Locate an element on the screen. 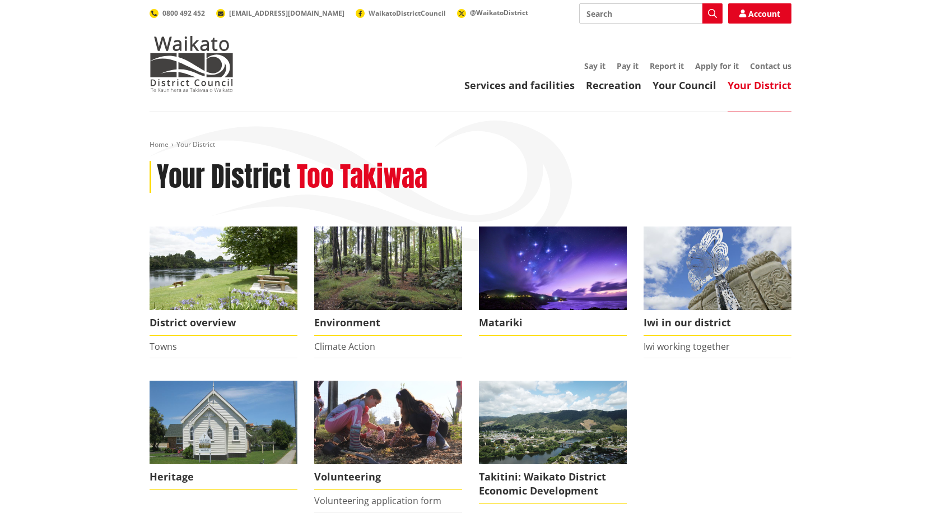  img: Matariki over Whiaangaroa is located at coordinates (553, 268).